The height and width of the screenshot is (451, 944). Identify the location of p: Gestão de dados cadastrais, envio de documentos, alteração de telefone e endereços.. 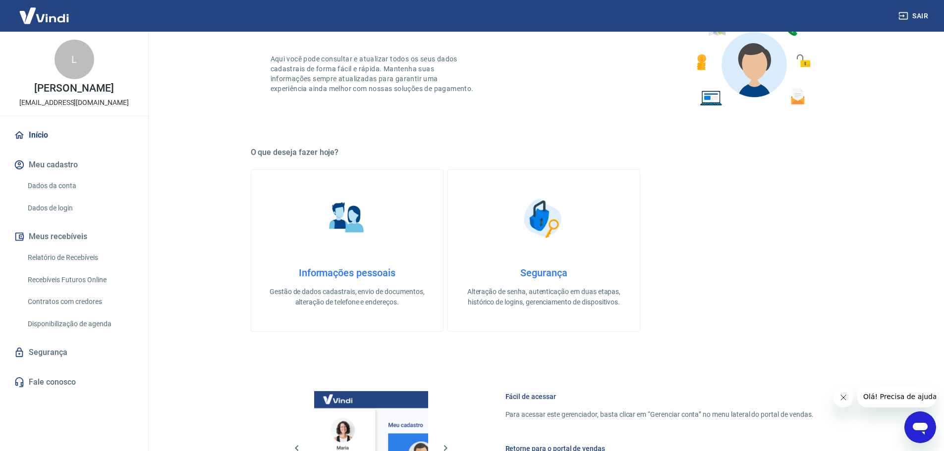
(347, 297).